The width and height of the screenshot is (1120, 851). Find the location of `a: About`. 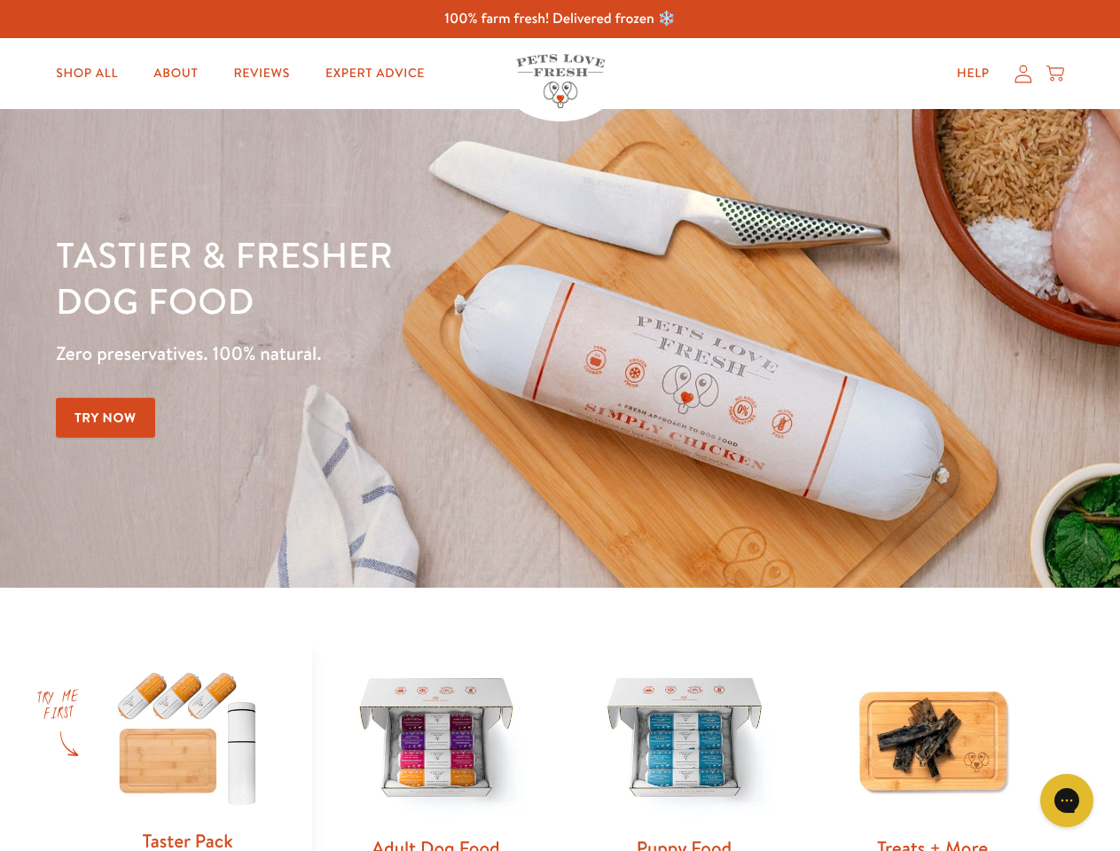

a: About is located at coordinates (176, 74).